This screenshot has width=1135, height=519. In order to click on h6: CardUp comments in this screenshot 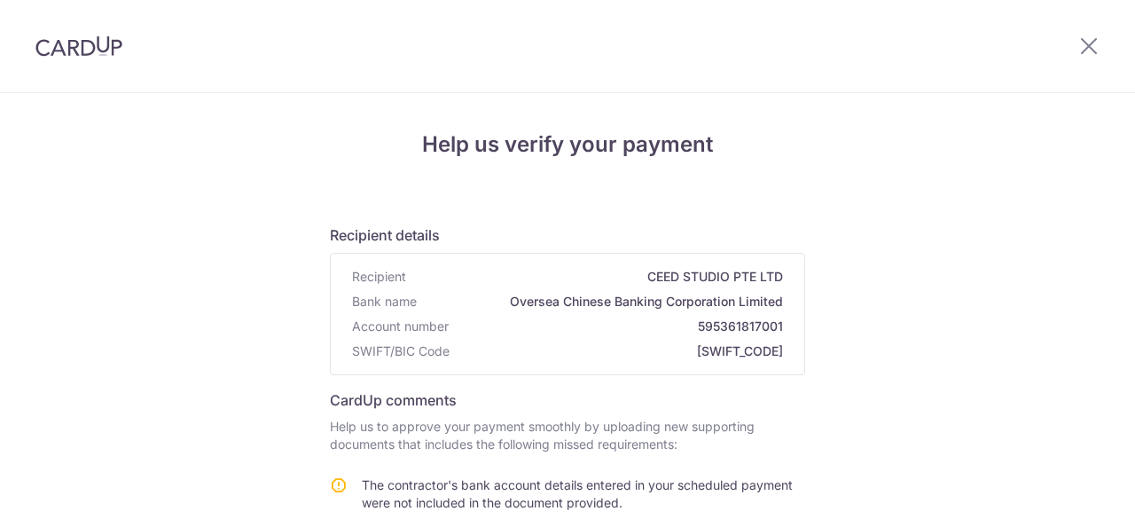, I will do `click(567, 400)`.